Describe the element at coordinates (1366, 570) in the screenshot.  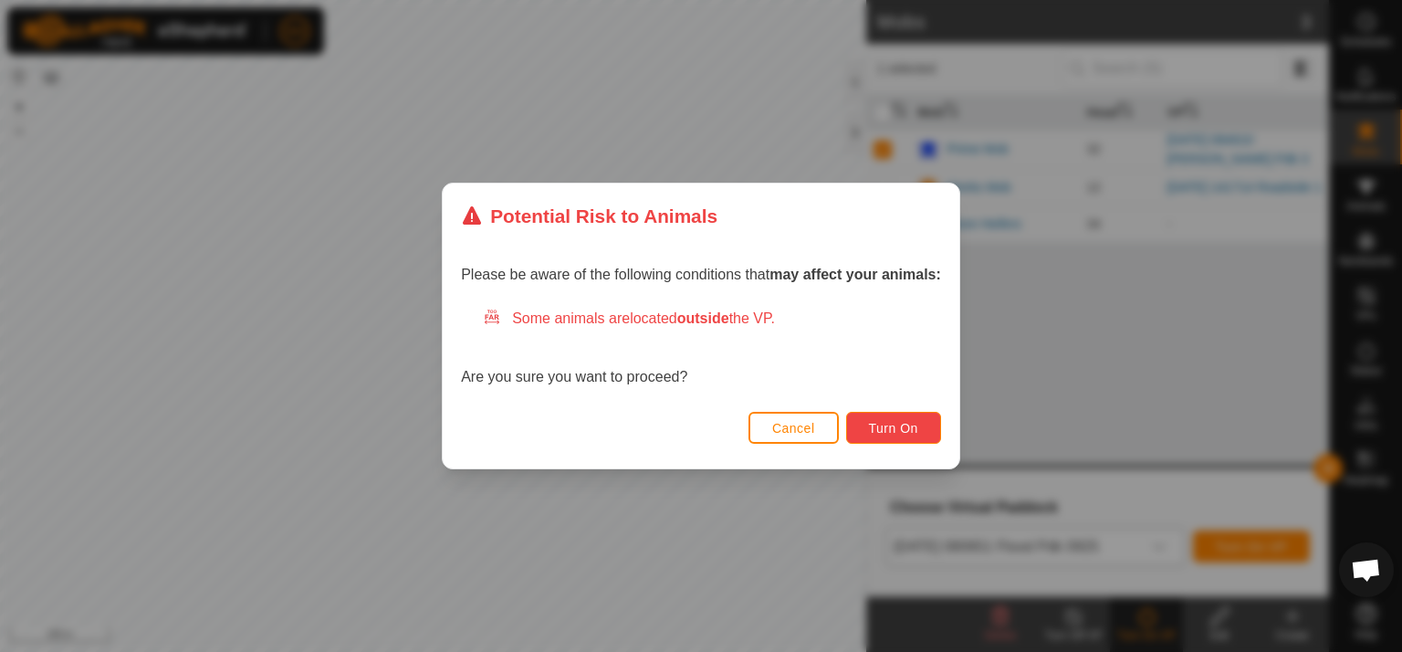
I see `div: Open chat` at that location.